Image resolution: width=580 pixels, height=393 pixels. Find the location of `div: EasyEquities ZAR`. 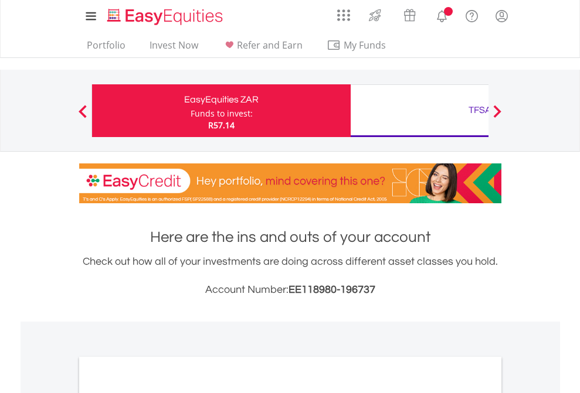

div: EasyEquities ZAR is located at coordinates (221, 100).